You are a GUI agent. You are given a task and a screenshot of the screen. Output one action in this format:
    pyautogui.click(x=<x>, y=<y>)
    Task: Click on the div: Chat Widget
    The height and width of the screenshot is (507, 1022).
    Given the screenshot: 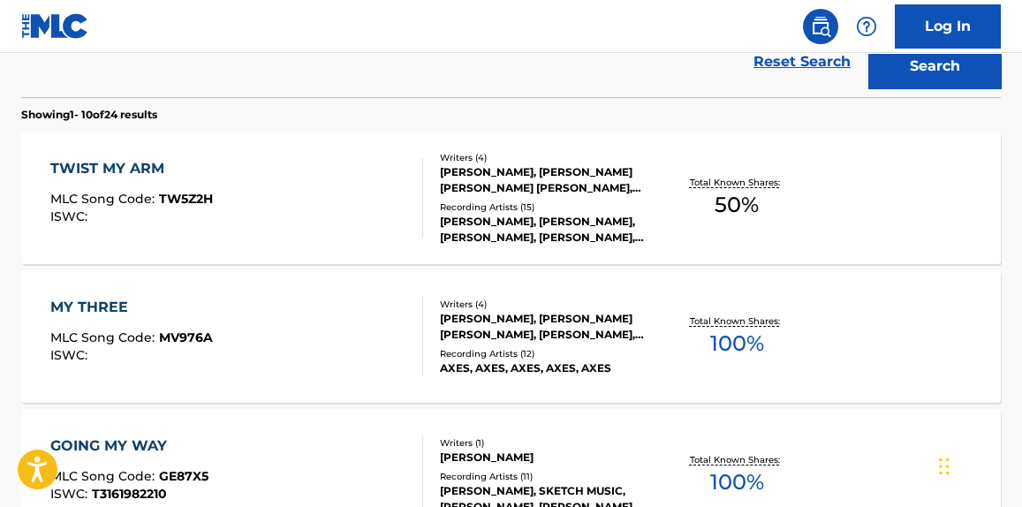 What is the action you would take?
    pyautogui.click(x=977, y=464)
    